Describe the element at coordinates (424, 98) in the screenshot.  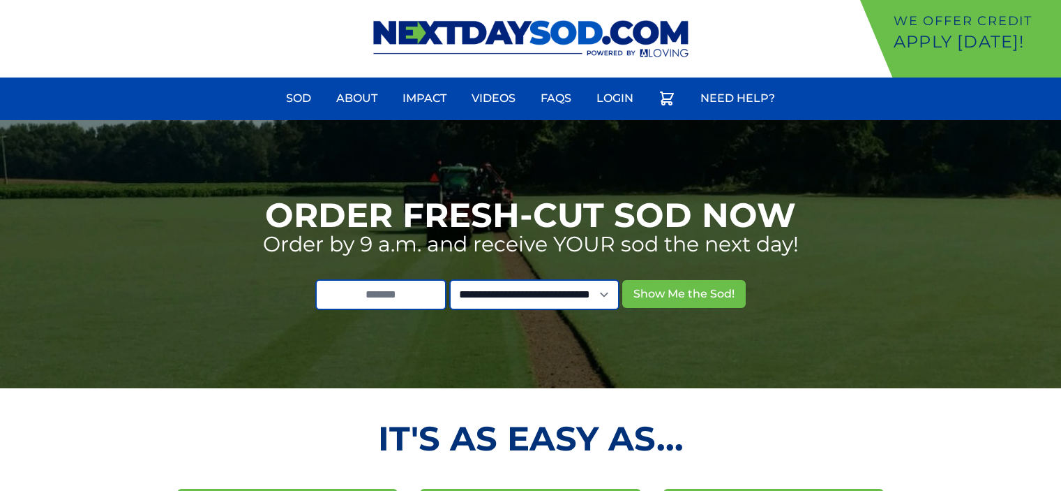
I see `a: Impact` at that location.